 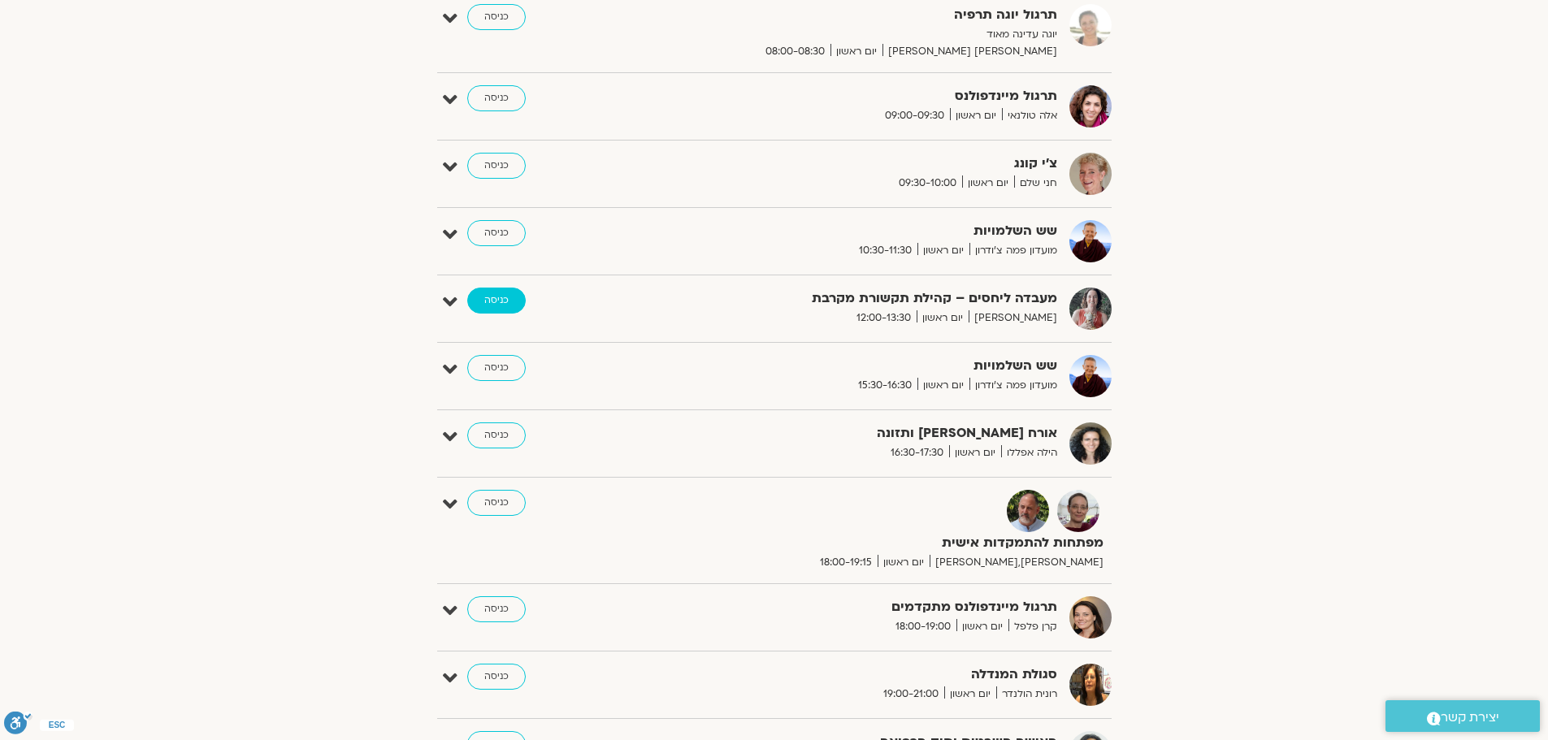 What do you see at coordinates (1035, 183) in the screenshot?
I see `span: חני שלם` at bounding box center [1035, 183].